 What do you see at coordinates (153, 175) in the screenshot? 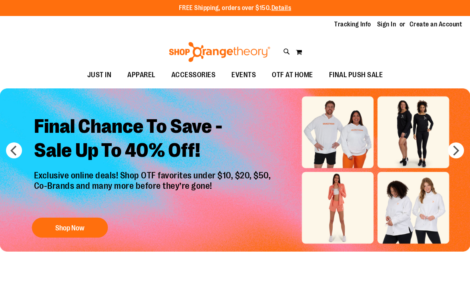
I see `a: Final Chance To Save -Sale Up To 40% Off! Exclusive online deals! Shop OTF favorites under $10, $...` at bounding box center [153, 175].